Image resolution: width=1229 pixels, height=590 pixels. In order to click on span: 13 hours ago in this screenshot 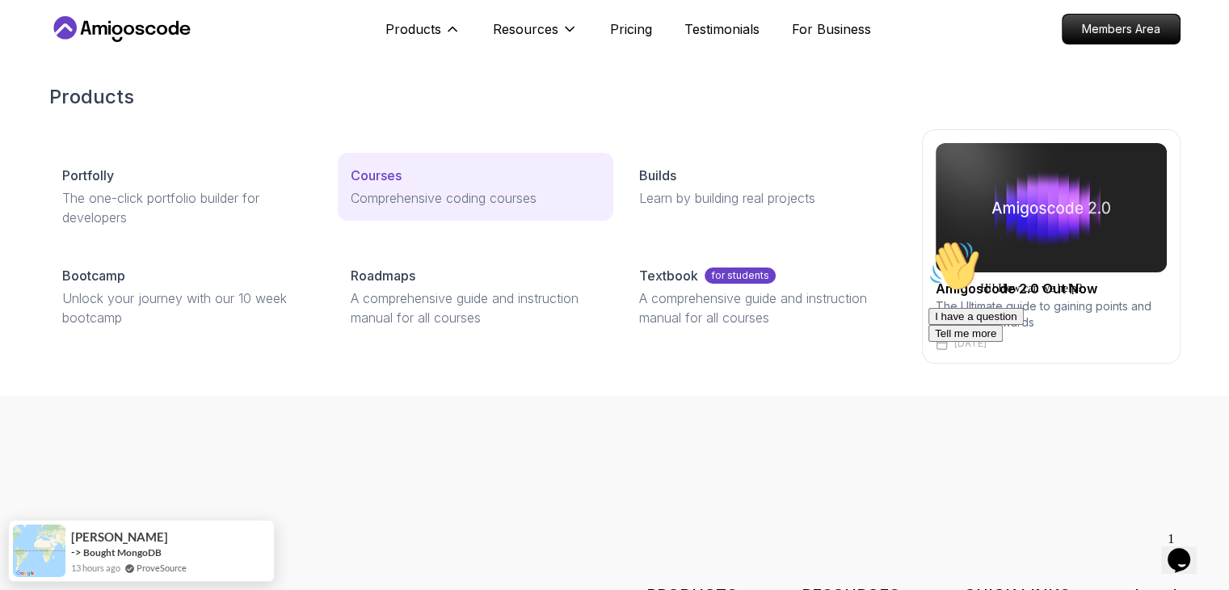, I will do `click(95, 567)`.